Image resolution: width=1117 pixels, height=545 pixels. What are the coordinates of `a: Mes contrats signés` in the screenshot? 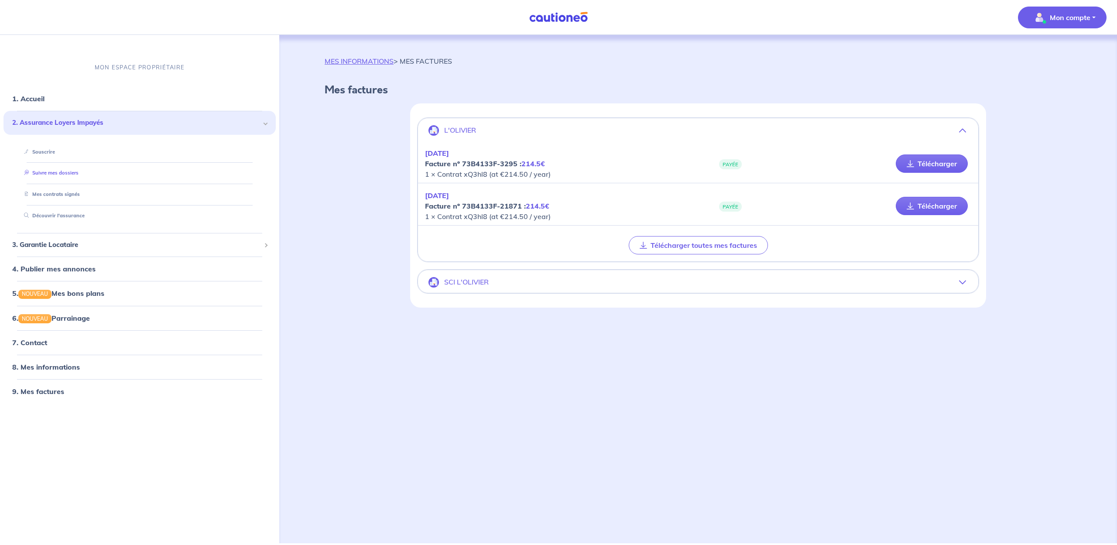 It's located at (50, 194).